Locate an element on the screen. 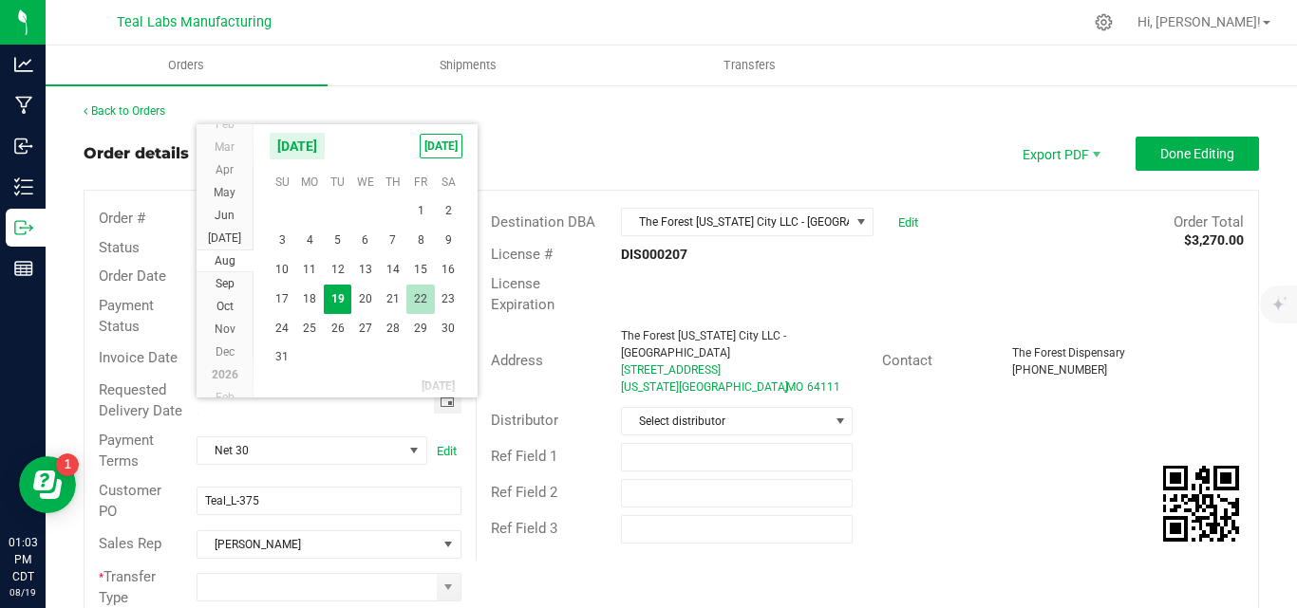 The height and width of the screenshot is (608, 1297). a: Orders is located at coordinates (186, 65).